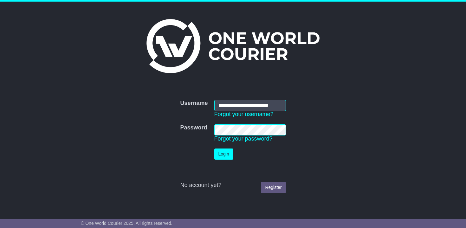 Image resolution: width=466 pixels, height=228 pixels. I want to click on a: Forgot your password?, so click(244, 138).